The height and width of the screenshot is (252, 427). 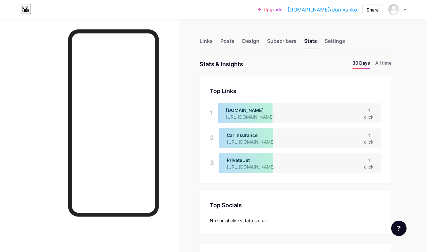 I want to click on div: Design, so click(x=251, y=43).